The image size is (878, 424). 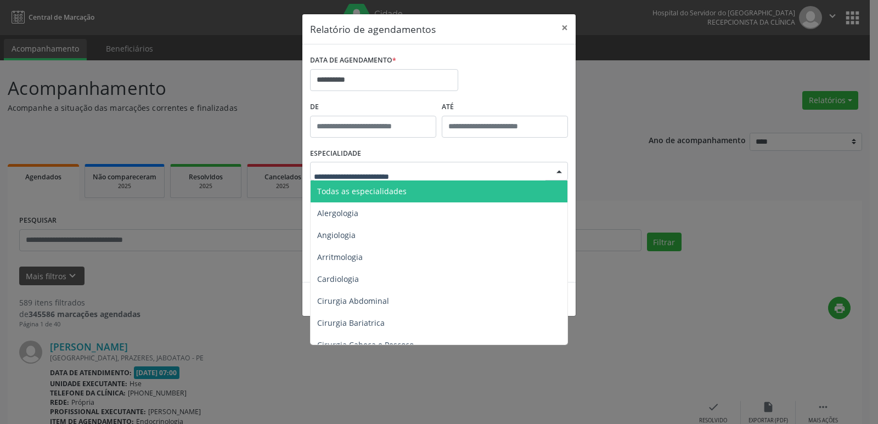 What do you see at coordinates (373, 107) in the screenshot?
I see `label: De` at bounding box center [373, 107].